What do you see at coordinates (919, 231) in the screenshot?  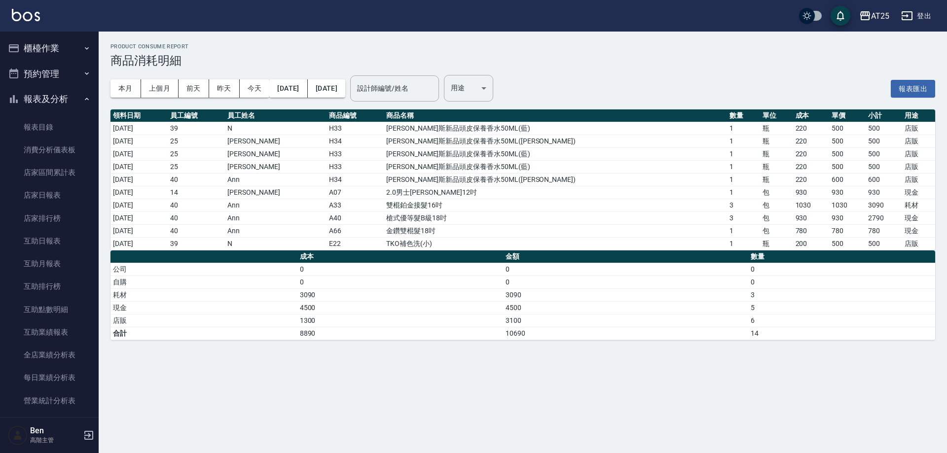 I see `td: 現金` at bounding box center [919, 231].